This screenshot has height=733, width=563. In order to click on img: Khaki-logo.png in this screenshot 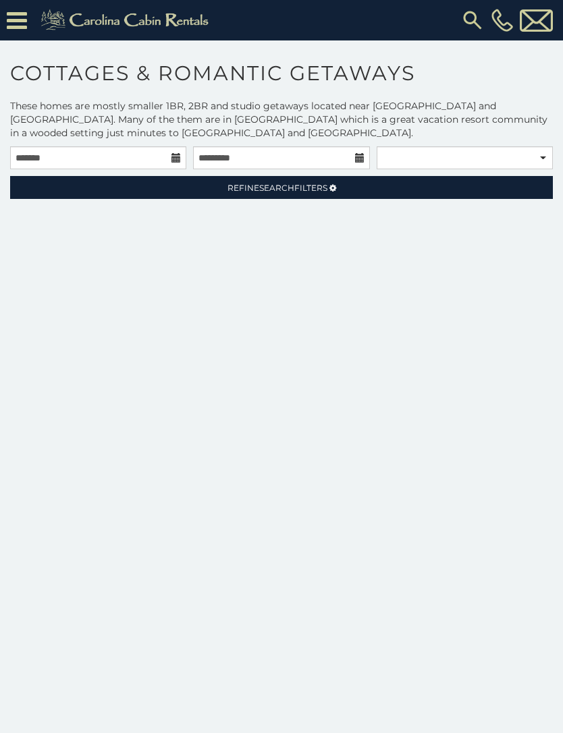, I will do `click(127, 20)`.